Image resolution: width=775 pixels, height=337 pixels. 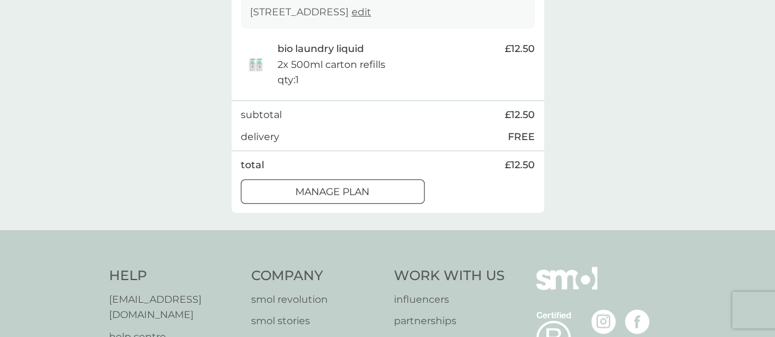 What do you see at coordinates (261, 115) in the screenshot?
I see `p: subtotal` at bounding box center [261, 115].